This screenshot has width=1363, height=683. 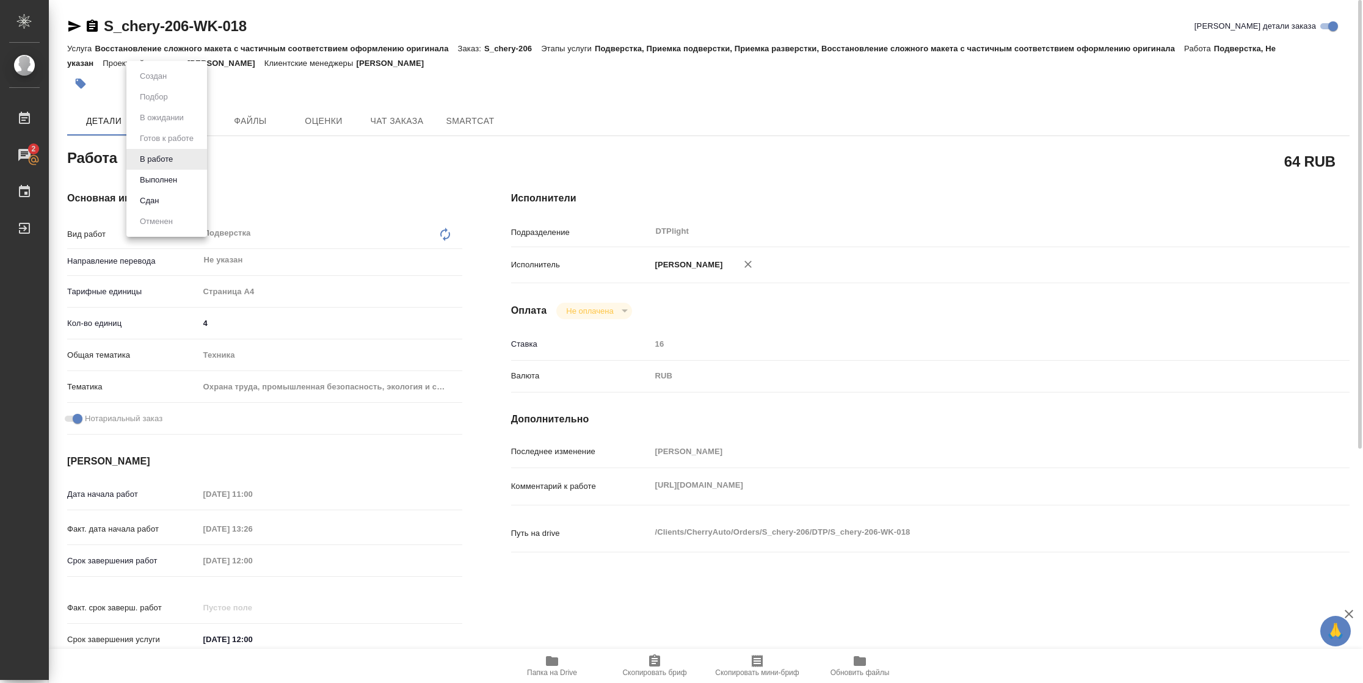 What do you see at coordinates (154, 97) in the screenshot?
I see `button: Подбор` at bounding box center [154, 97].